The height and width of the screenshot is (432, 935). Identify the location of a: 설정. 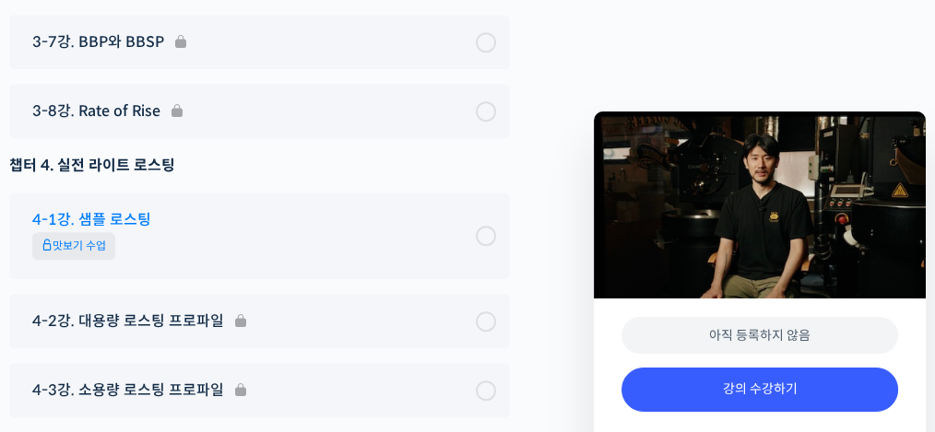
(296, 302).